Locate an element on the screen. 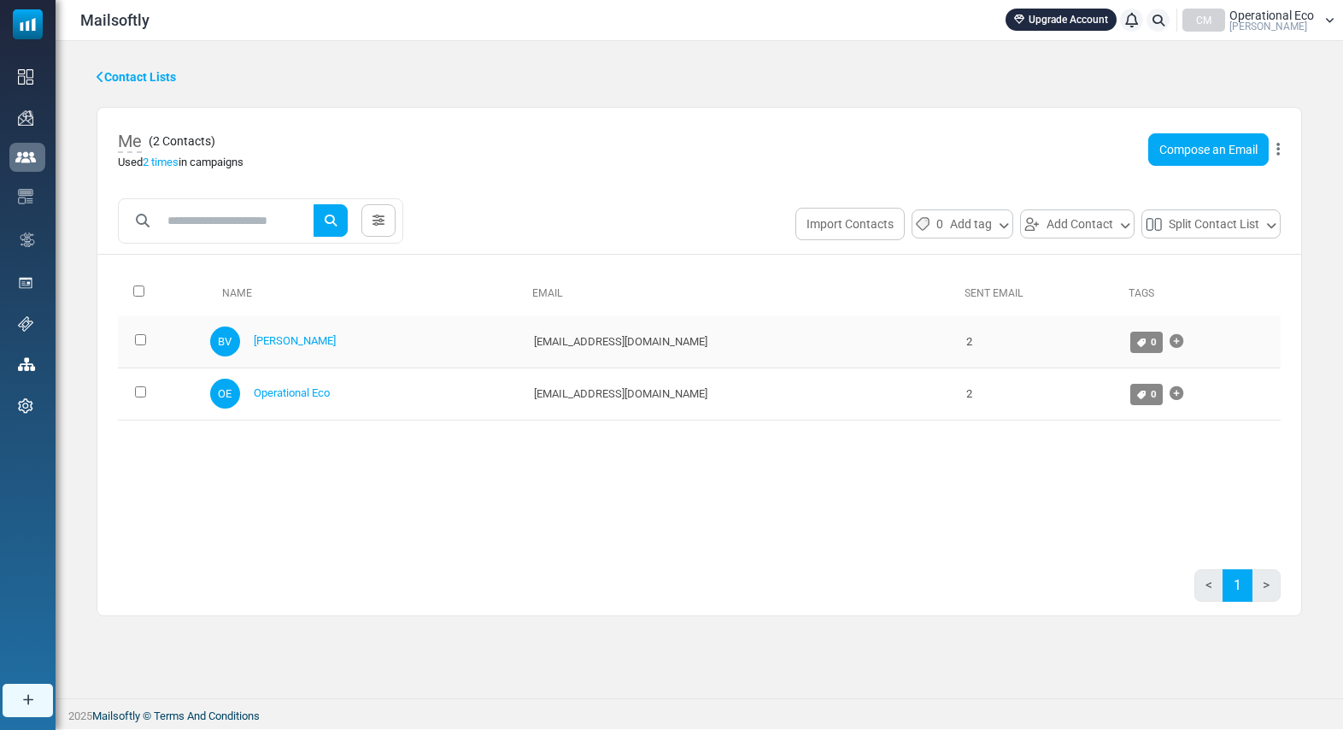 The height and width of the screenshot is (730, 1343). span: 2 Contacts is located at coordinates (182, 141).